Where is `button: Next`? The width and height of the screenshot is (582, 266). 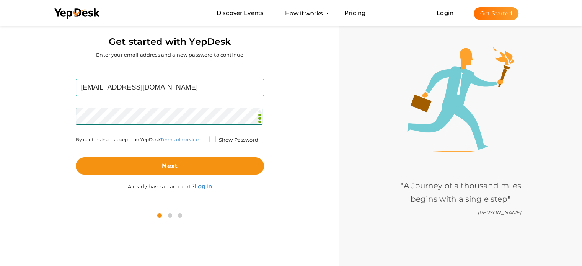
button: Next is located at coordinates (170, 166).